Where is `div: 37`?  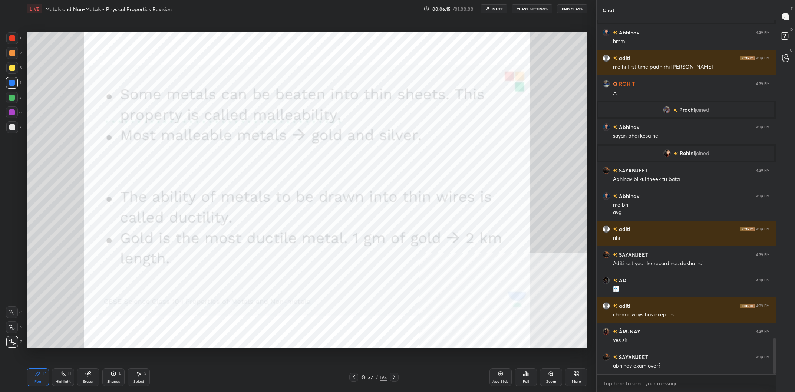 div: 37 is located at coordinates (371, 377).